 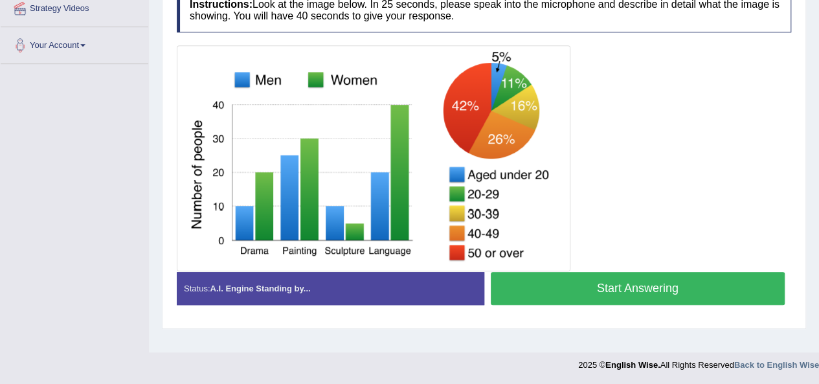 I want to click on strong: Back to English Wise, so click(x=776, y=364).